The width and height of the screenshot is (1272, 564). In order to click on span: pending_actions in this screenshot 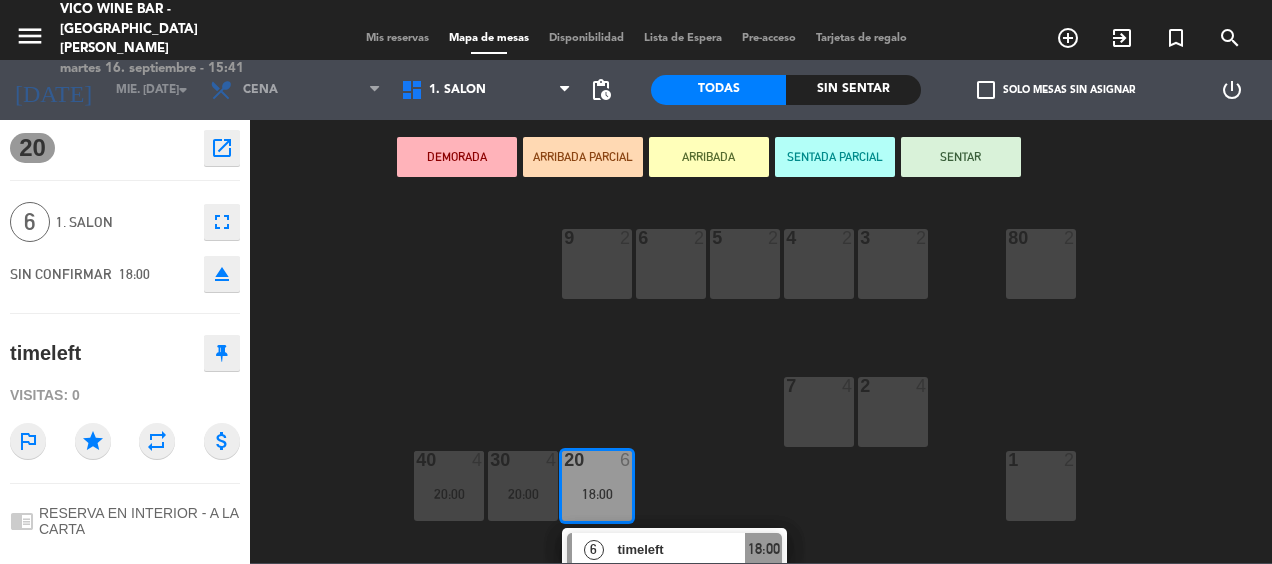, I will do `click(601, 90)`.